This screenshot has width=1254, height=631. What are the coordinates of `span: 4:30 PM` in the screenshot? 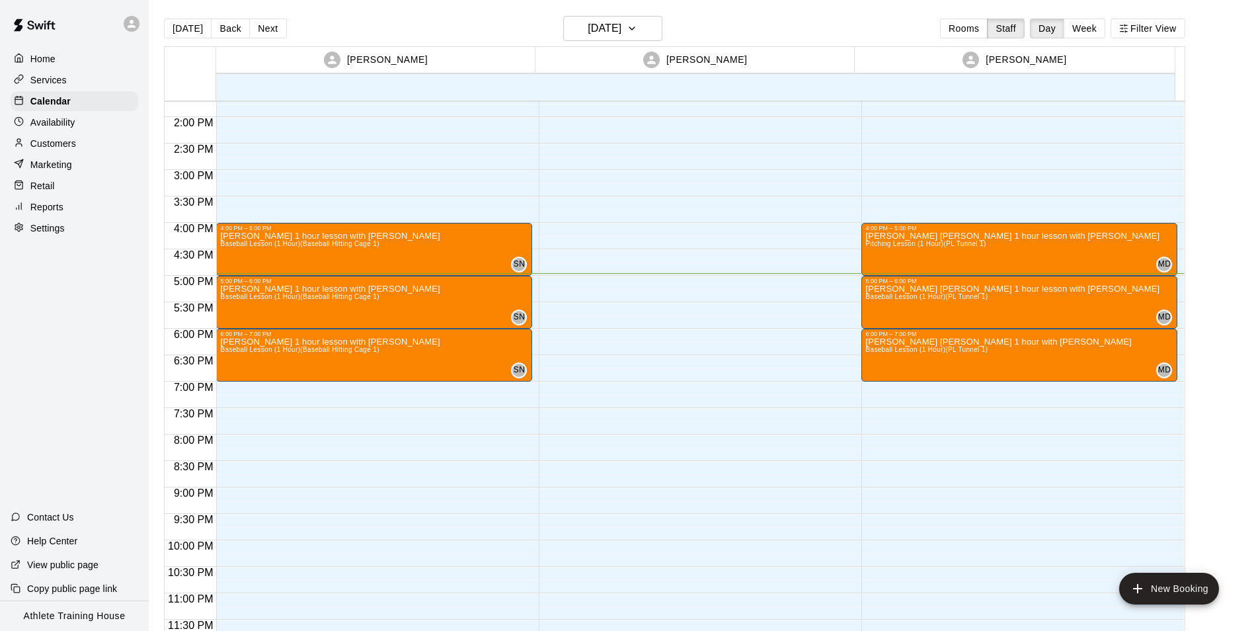 It's located at (194, 254).